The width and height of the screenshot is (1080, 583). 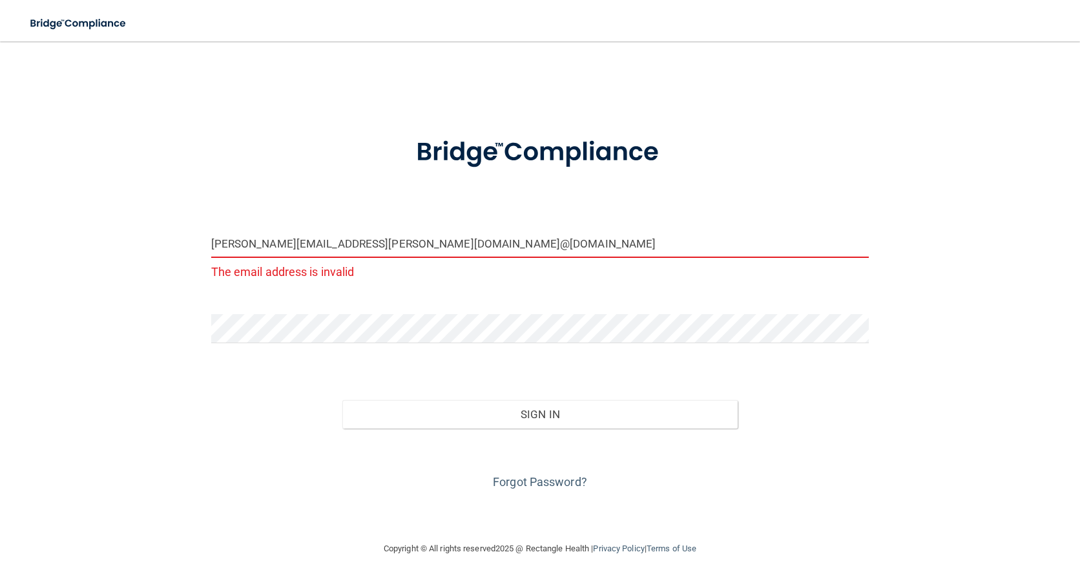 I want to click on input: Email, so click(x=540, y=243).